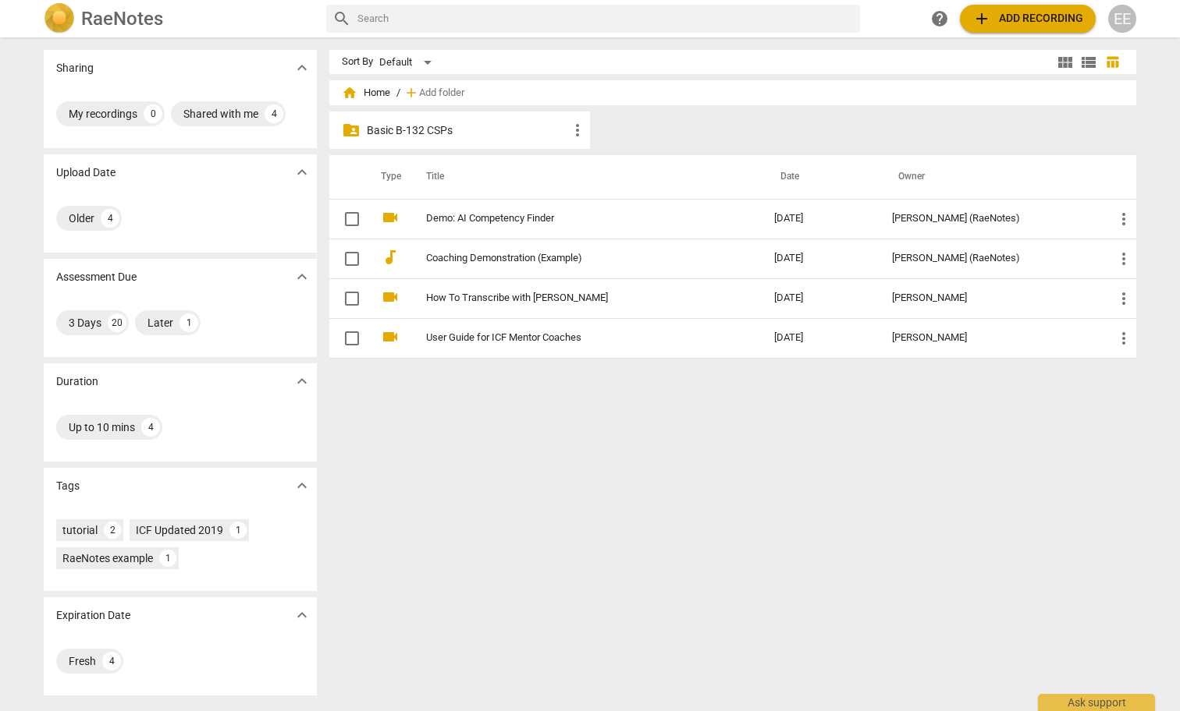 This screenshot has width=1180, height=711. Describe the element at coordinates (75, 68) in the screenshot. I see `p: Sharing` at that location.